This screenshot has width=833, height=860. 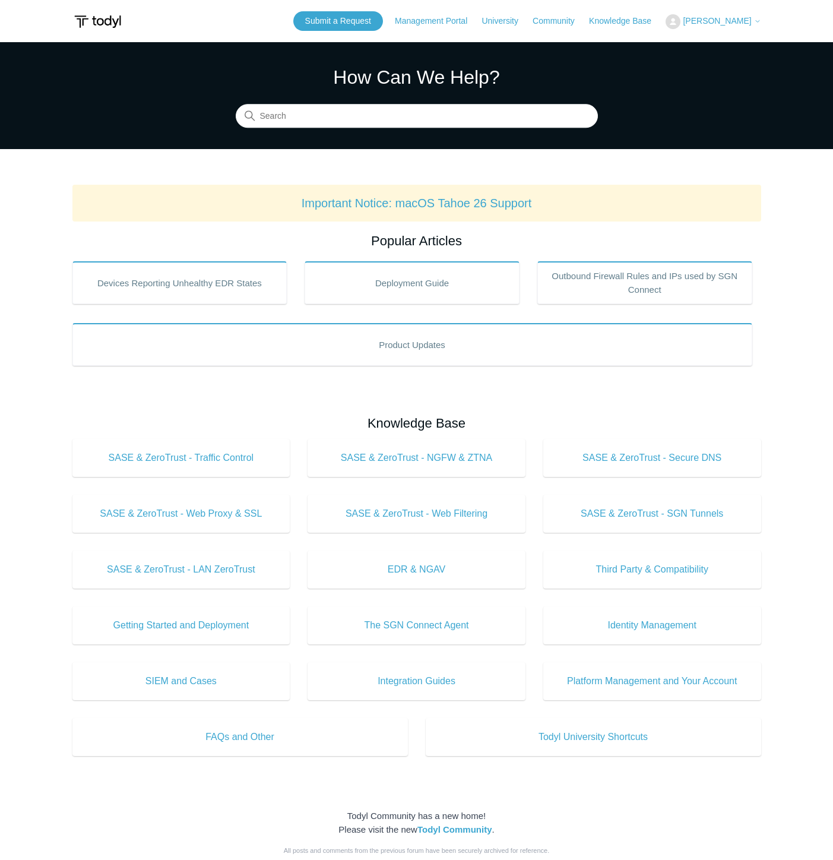 What do you see at coordinates (181, 569) in the screenshot?
I see `a: SASE & ZeroTrust - LAN ZeroTrust` at bounding box center [181, 569].